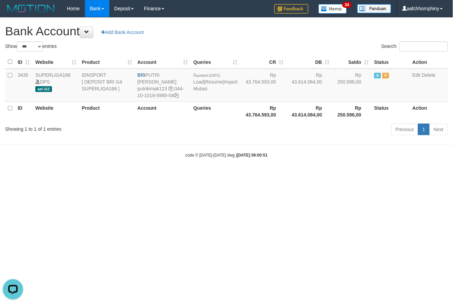  What do you see at coordinates (374, 8) in the screenshot?
I see `img: panduan.png` at bounding box center [374, 8].